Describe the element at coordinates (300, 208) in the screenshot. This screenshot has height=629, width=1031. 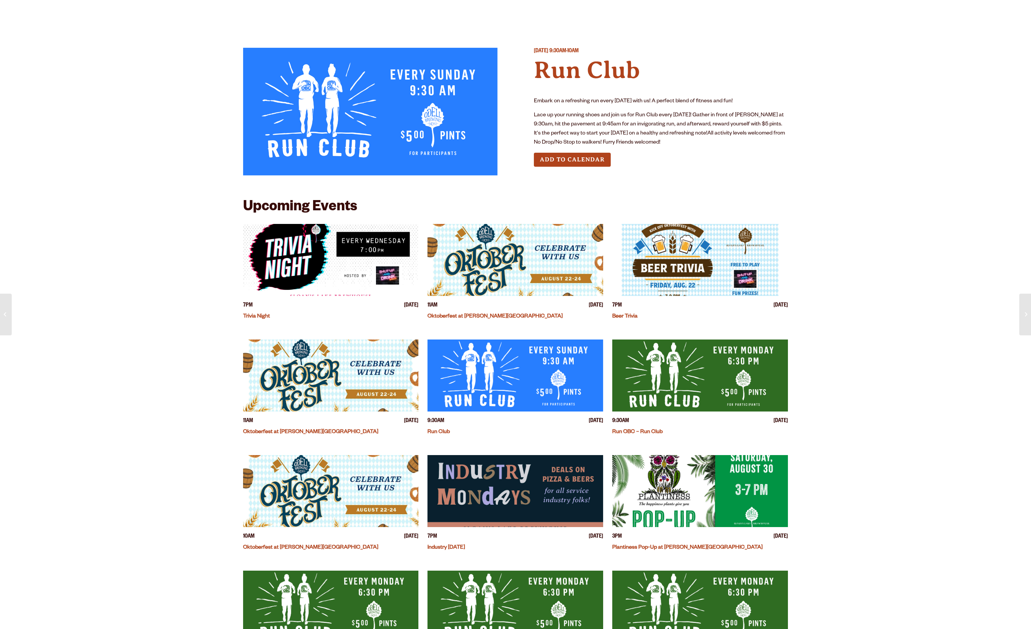
I see `h2: Upcoming Events` at that location.